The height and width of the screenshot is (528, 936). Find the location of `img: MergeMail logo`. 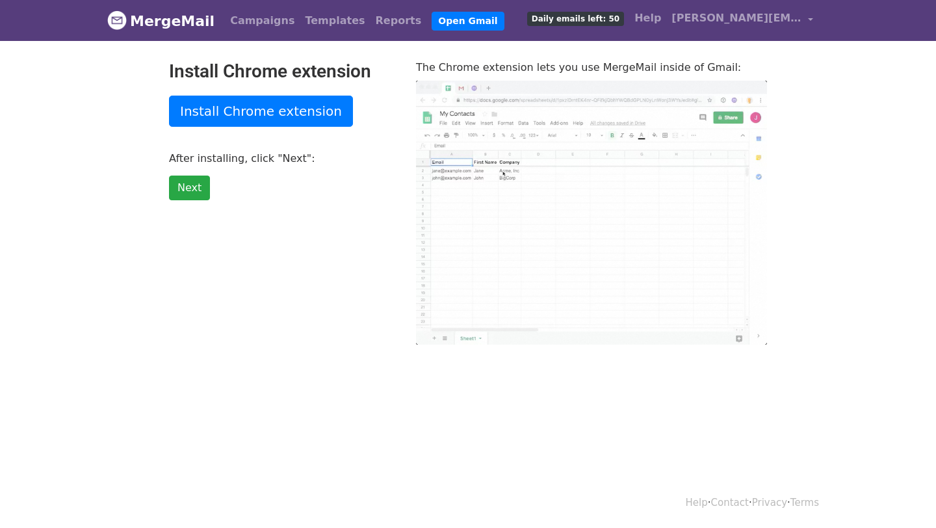

img: MergeMail logo is located at coordinates (117, 20).